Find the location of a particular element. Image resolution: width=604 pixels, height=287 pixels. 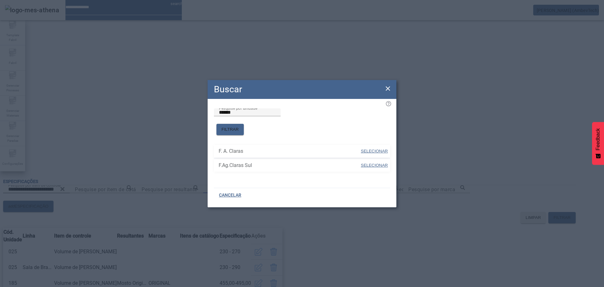

span: F. A. Claras is located at coordinates (290, 151).